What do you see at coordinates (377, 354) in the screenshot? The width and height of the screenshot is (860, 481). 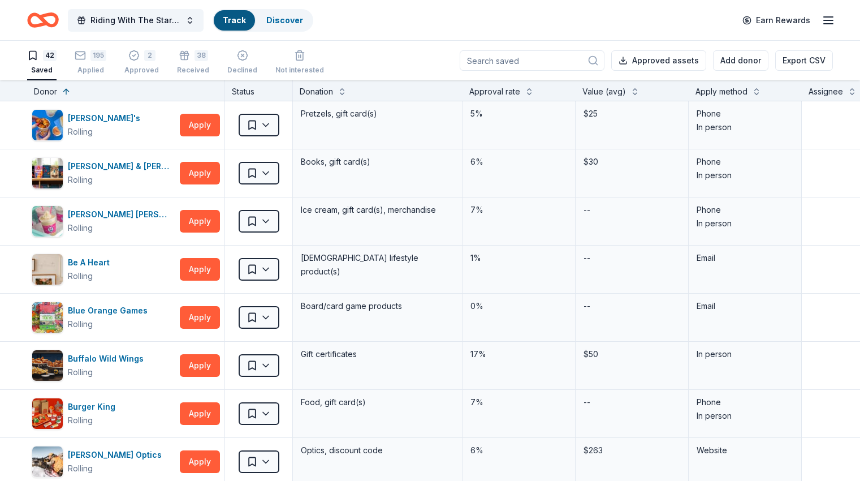 I see `div: Gift certificates` at bounding box center [377, 354].